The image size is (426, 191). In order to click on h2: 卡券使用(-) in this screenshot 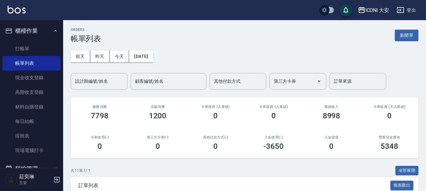, I will do `click(100, 137)`.